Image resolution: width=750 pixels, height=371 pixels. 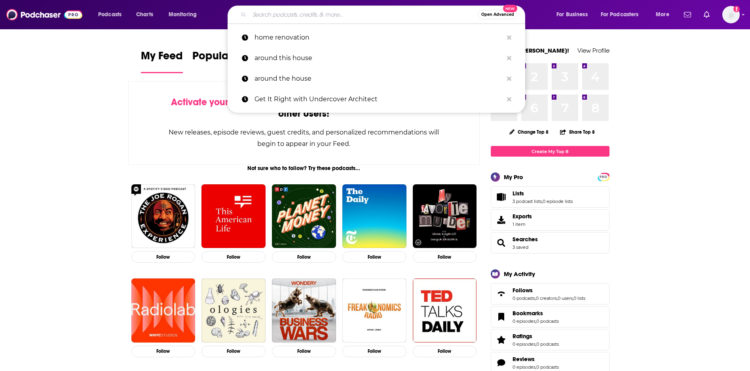 What do you see at coordinates (304, 168) in the screenshot?
I see `div: Not sure who to follow? Try these podcasts...` at bounding box center [304, 168].